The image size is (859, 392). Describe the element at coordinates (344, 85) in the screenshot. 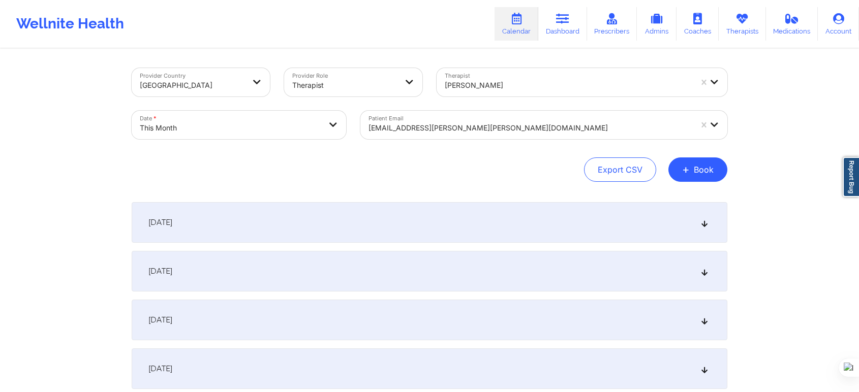

I see `div: Therapist` at that location.